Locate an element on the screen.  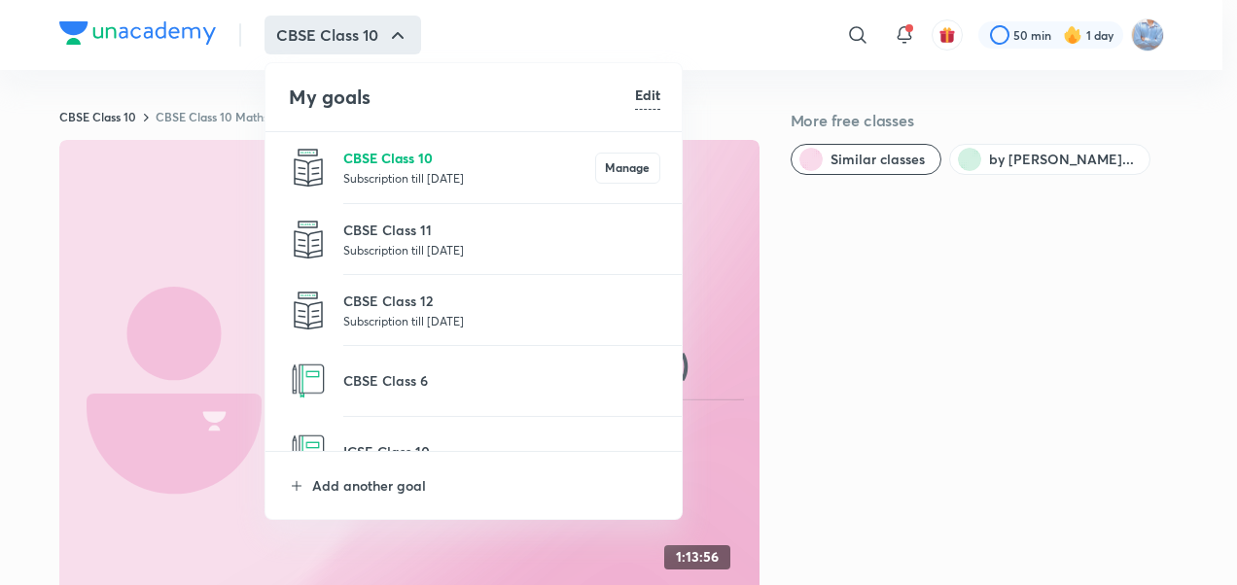
h6: Edit is located at coordinates (648, 94).